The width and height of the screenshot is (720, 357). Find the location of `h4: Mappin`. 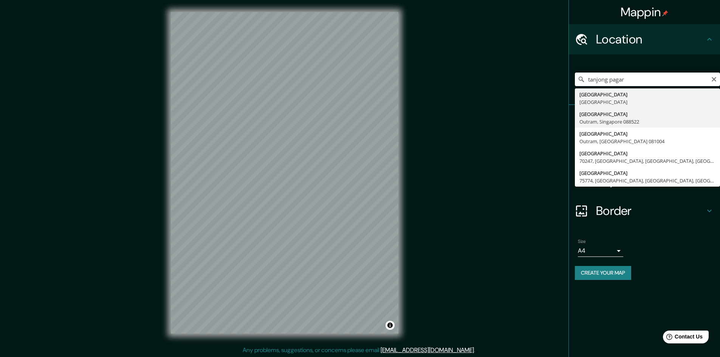

h4: Mappin is located at coordinates (644, 12).